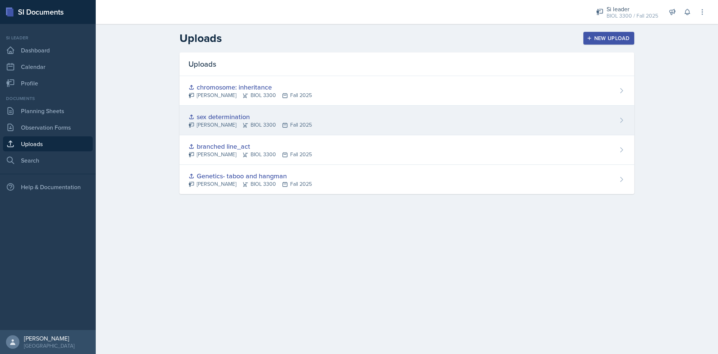 The height and width of the screenshot is (354, 718). Describe the element at coordinates (407, 64) in the screenshot. I see `div: Uploads` at that location.